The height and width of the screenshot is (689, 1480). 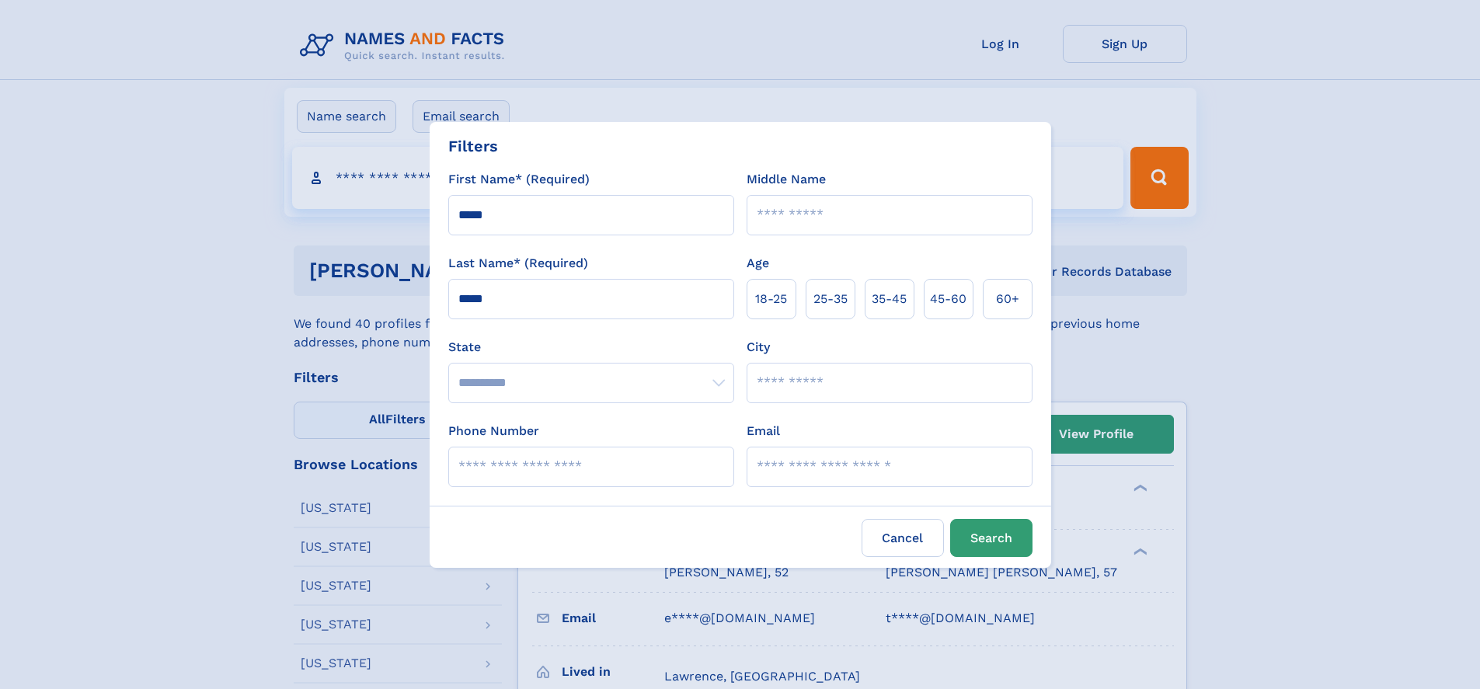 What do you see at coordinates (991, 537) in the screenshot?
I see `button: Search` at bounding box center [991, 537].